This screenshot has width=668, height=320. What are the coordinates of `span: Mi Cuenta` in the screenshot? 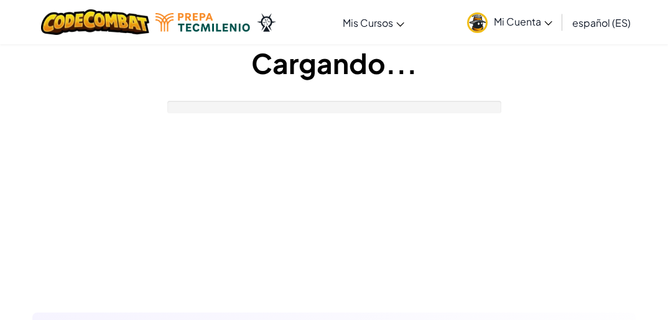 It's located at (523, 21).